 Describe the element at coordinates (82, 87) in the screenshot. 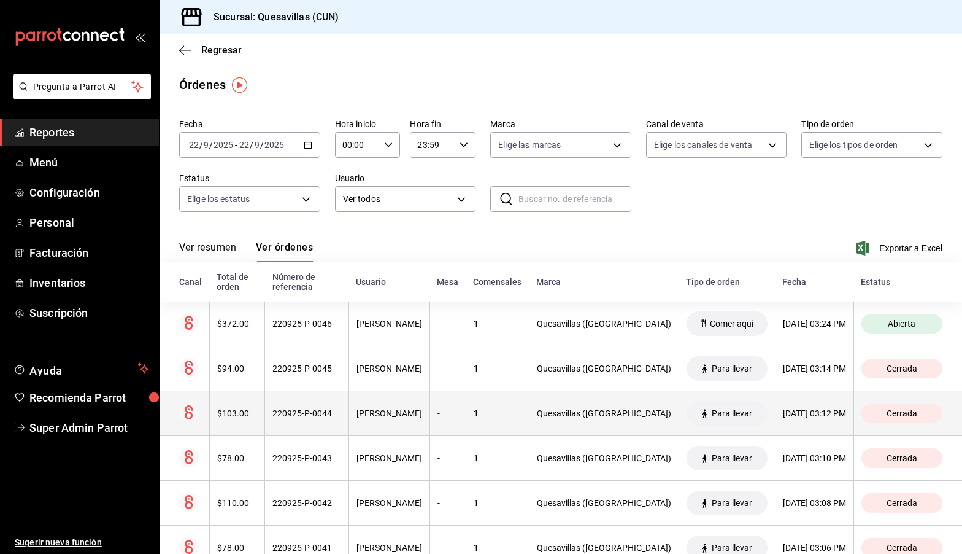

I see `button: Pregunta a Parrot AI` at that location.